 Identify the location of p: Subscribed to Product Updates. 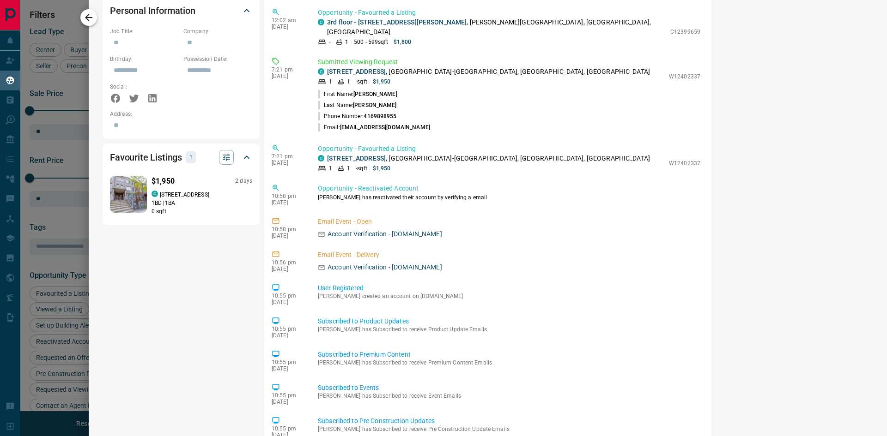
(509, 321).